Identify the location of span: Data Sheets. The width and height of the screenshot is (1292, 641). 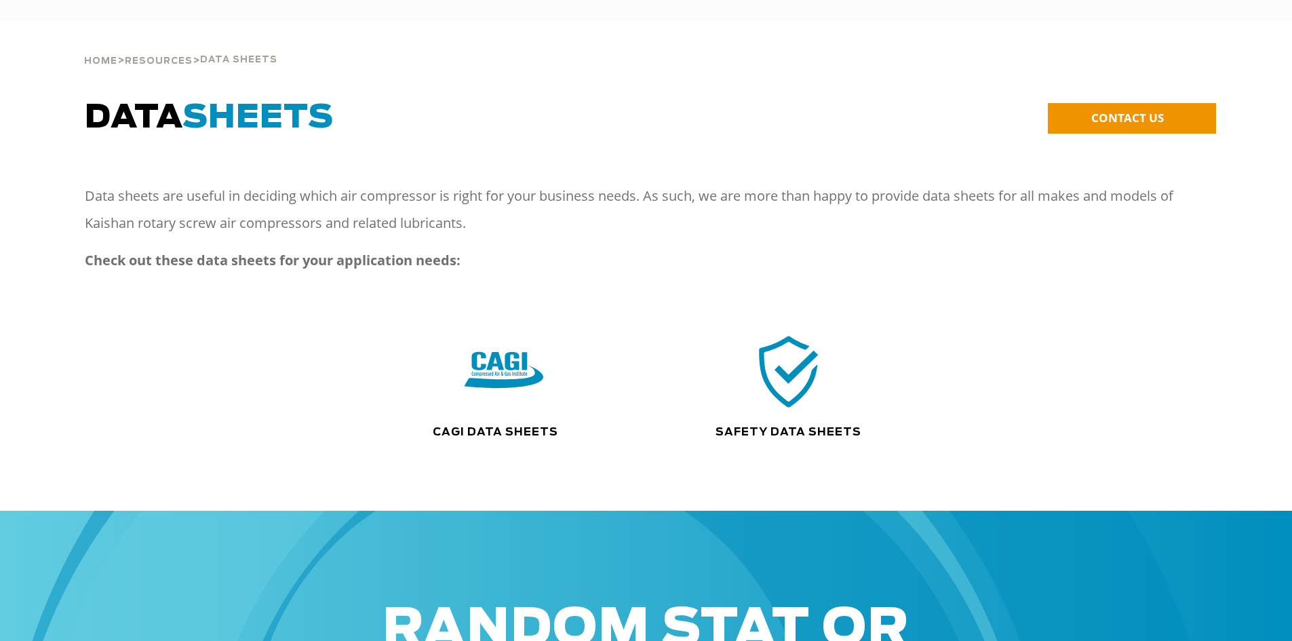
(239, 60).